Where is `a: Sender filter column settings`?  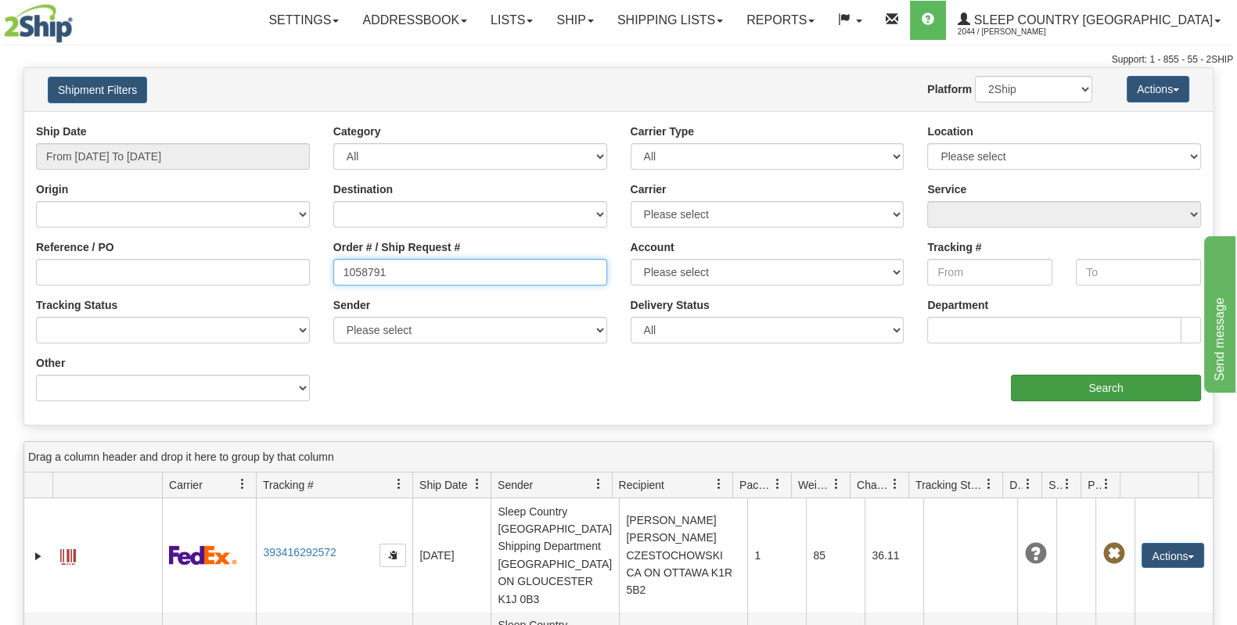 a: Sender filter column settings is located at coordinates (598, 484).